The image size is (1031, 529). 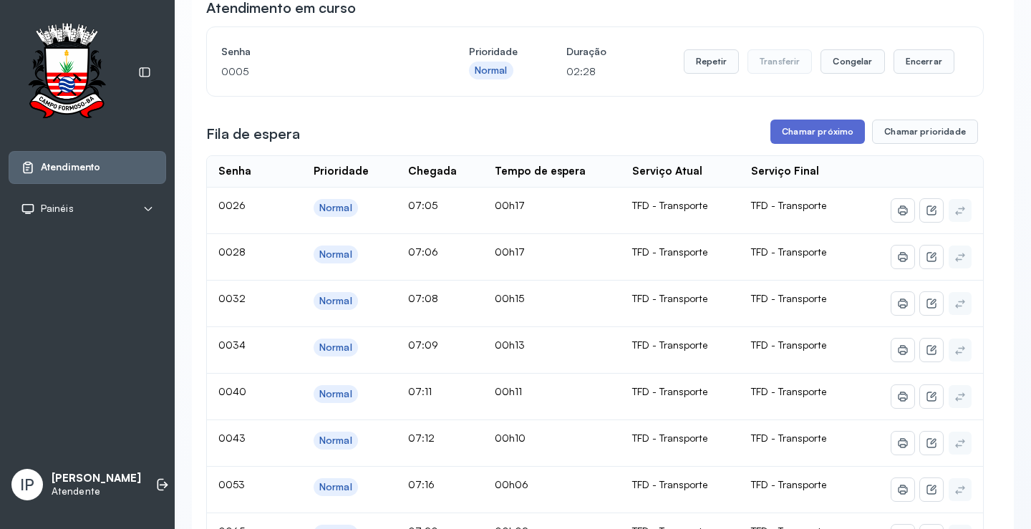 What do you see at coordinates (852, 62) in the screenshot?
I see `button: Congelar` at bounding box center [852, 62].